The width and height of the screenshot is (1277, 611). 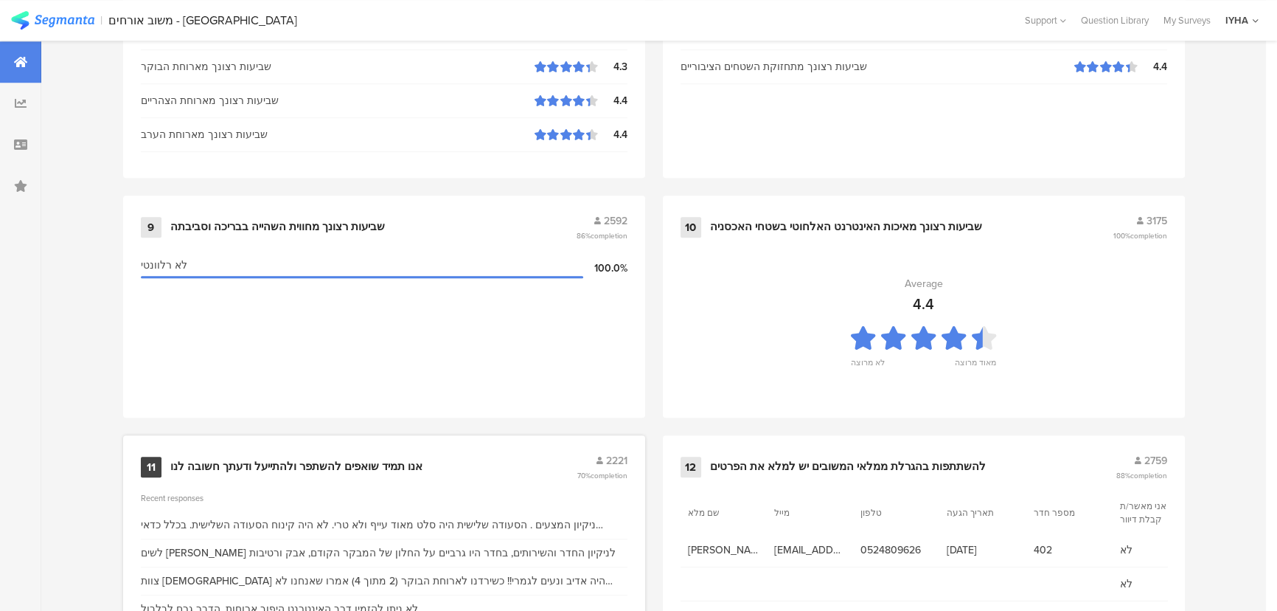 I want to click on span: לא רלוונטי, so click(x=164, y=265).